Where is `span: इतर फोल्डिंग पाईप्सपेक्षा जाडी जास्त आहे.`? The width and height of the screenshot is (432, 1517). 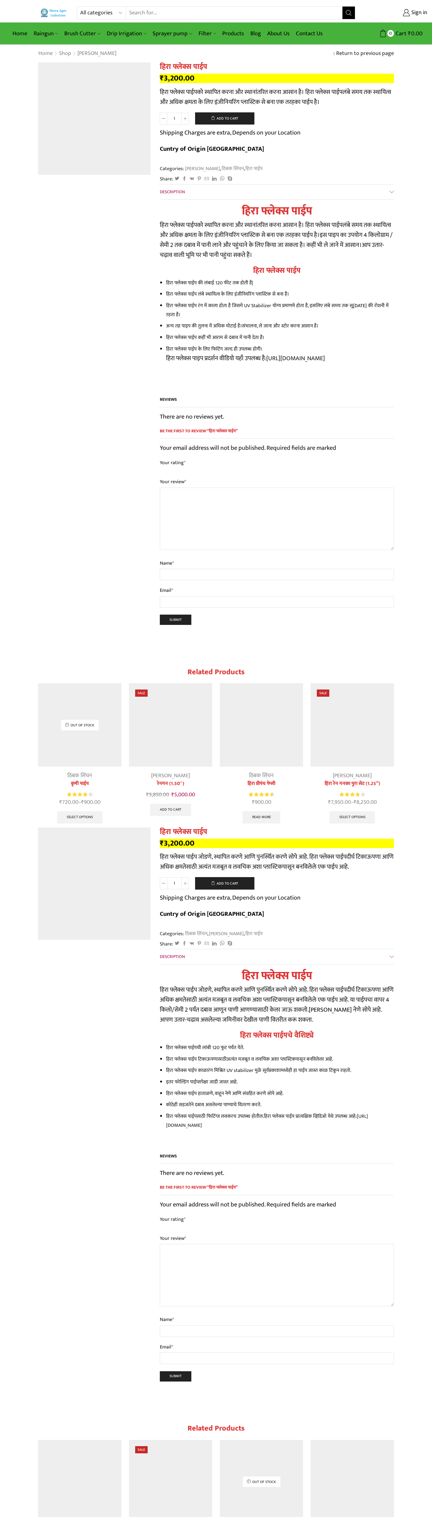
span: इतर फोल्डिंग पाईप्सपेक्षा जाडी जास्त आहे. is located at coordinates (202, 1082).